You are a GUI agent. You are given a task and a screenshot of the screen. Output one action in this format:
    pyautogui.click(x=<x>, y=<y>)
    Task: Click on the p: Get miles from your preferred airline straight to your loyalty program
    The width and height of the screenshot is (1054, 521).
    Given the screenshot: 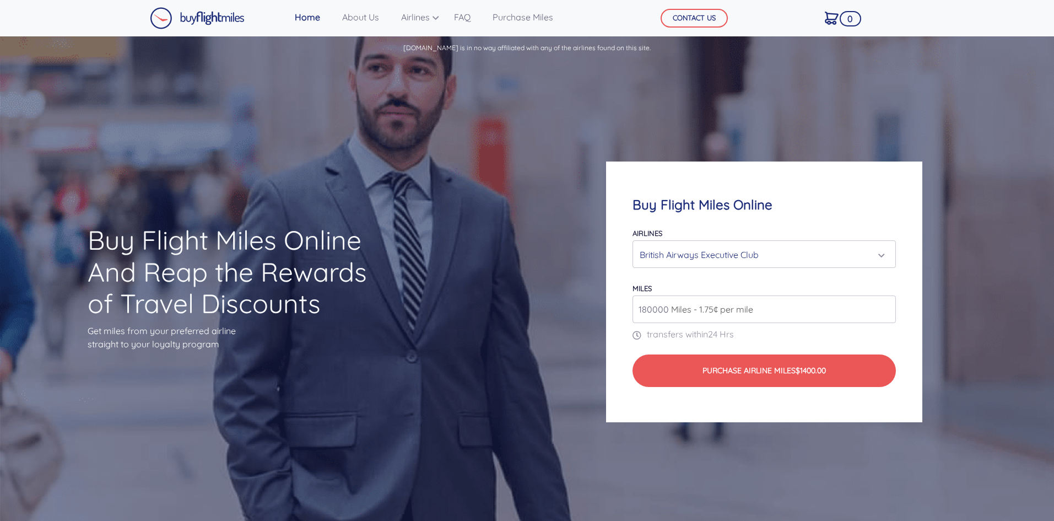 What is the action you would take?
    pyautogui.click(x=237, y=337)
    